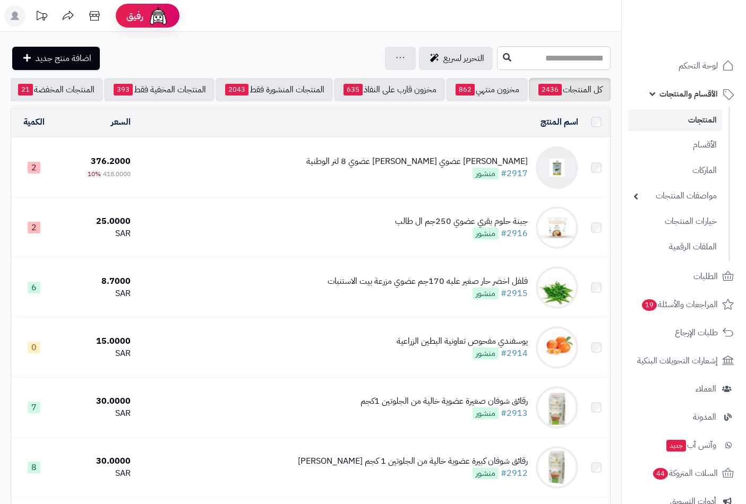 This screenshot has width=746, height=504. Describe the element at coordinates (444, 401) in the screenshot. I see `div: رقائق شوفان صغيرة عضوية خالية من الجلوتين 1كجم` at that location.